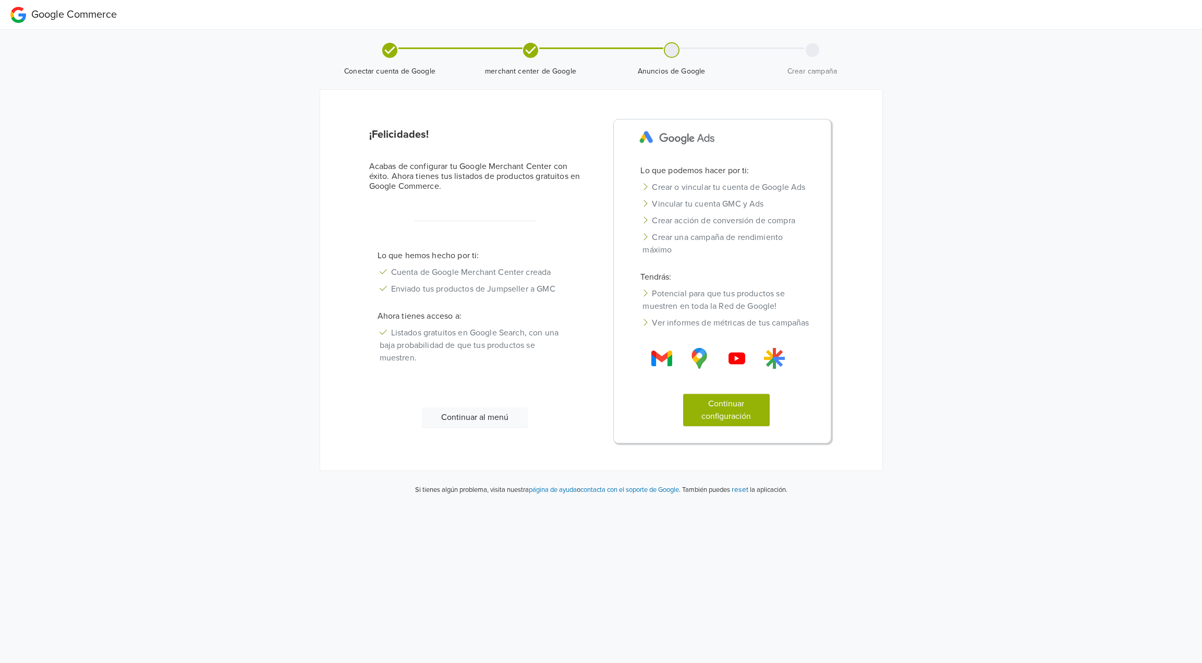 The height and width of the screenshot is (663, 1202). I want to click on span: merchant center de Google, so click(531, 71).